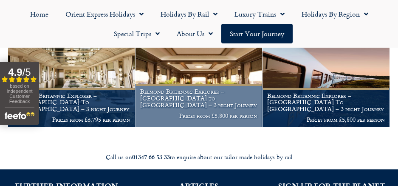  I want to click on a: Home, so click(39, 14).